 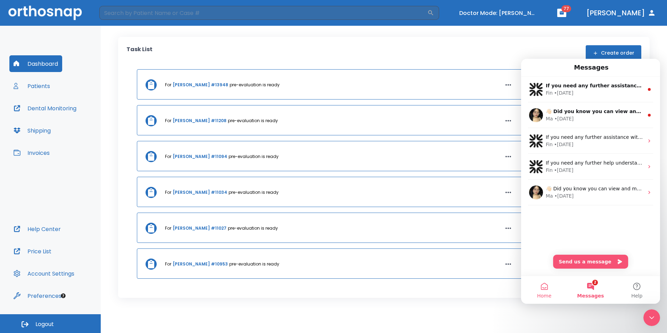 I want to click on button: Create order, so click(x=614, y=53).